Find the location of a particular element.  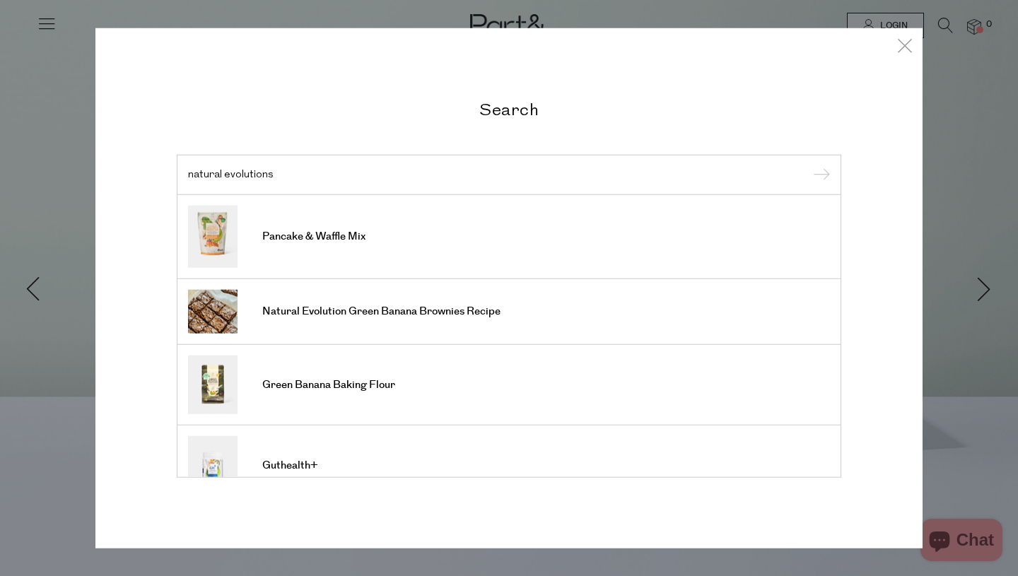

h2: Search is located at coordinates (509, 108).